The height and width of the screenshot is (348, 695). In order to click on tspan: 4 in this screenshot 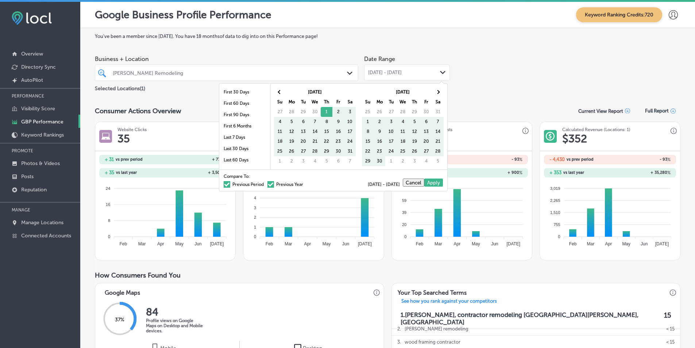, I will do `click(255, 198)`.